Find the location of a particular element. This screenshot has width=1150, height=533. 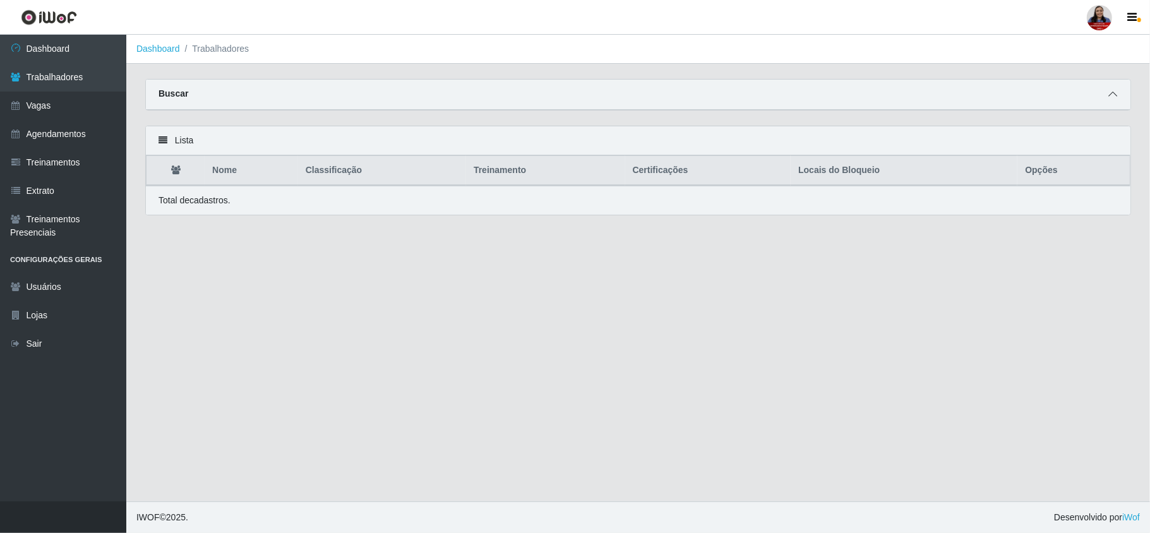

th: Certificações is located at coordinates (708, 171).